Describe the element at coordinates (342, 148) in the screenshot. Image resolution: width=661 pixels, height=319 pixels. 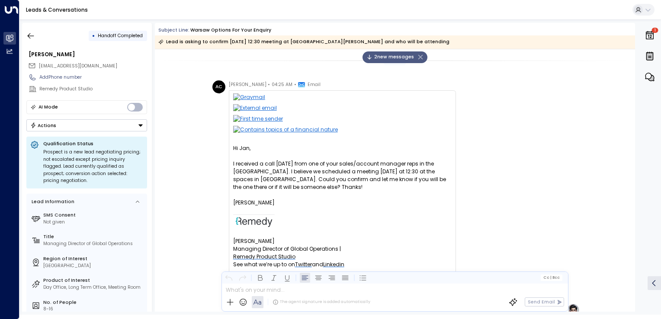
I see `div: Hi Jan,` at that location.